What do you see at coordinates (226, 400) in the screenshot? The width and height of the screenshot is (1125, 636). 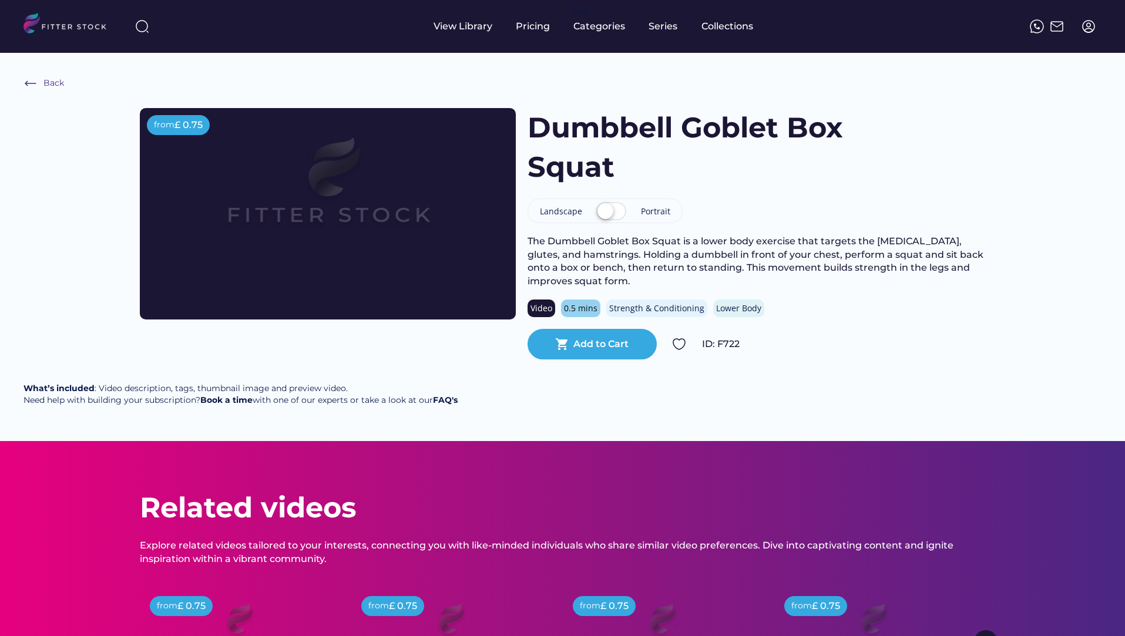 I see `a: Book a time` at bounding box center [226, 400].